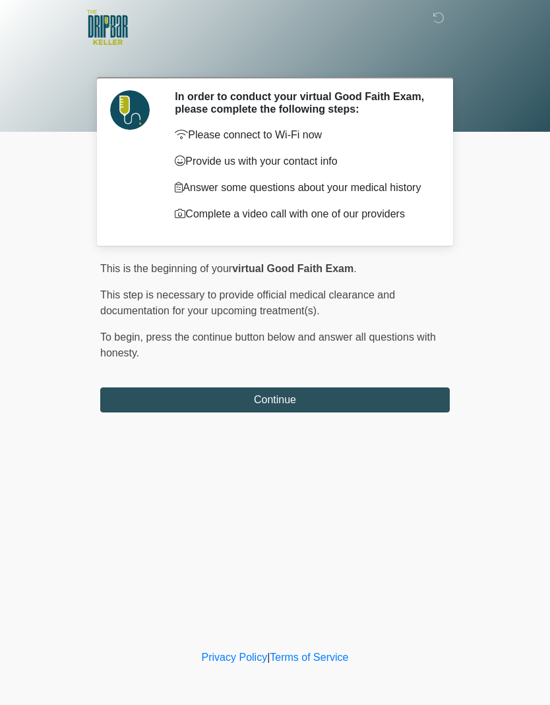 Image resolution: width=550 pixels, height=705 pixels. Describe the element at coordinates (302, 135) in the screenshot. I see `p: Please connect to Wi-Fi now` at that location.